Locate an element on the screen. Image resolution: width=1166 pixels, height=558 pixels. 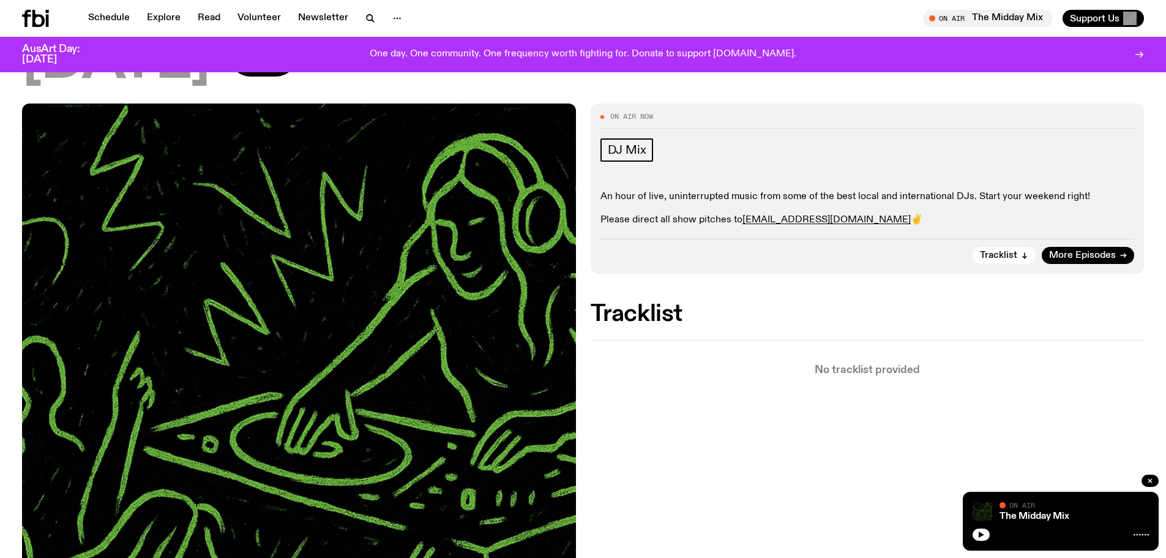
span: DJ Mix is located at coordinates (627, 150).